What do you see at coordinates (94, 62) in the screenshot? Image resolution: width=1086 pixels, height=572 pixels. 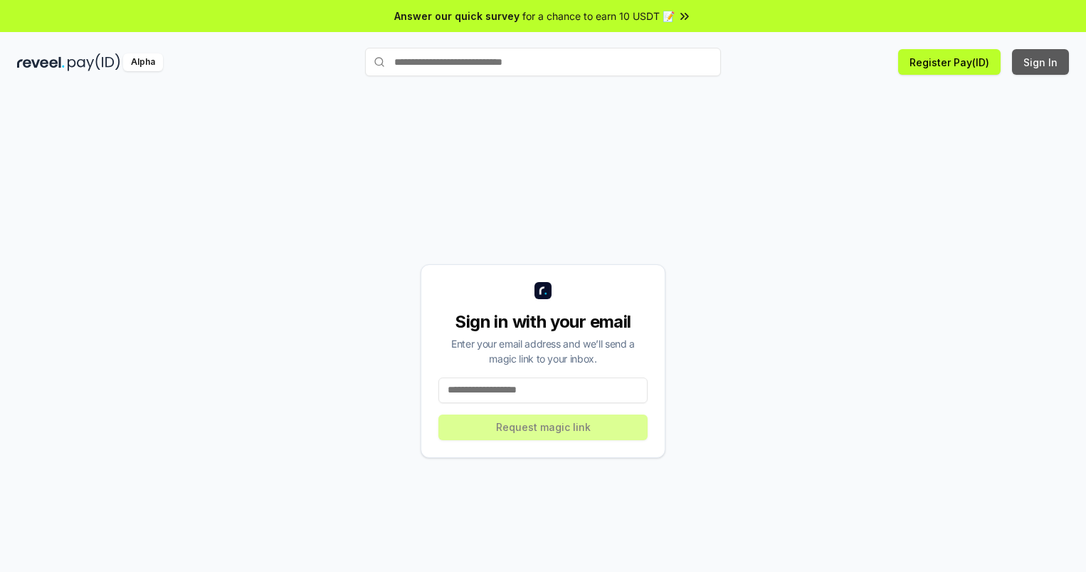 I see `img: pay_id` at bounding box center [94, 62].